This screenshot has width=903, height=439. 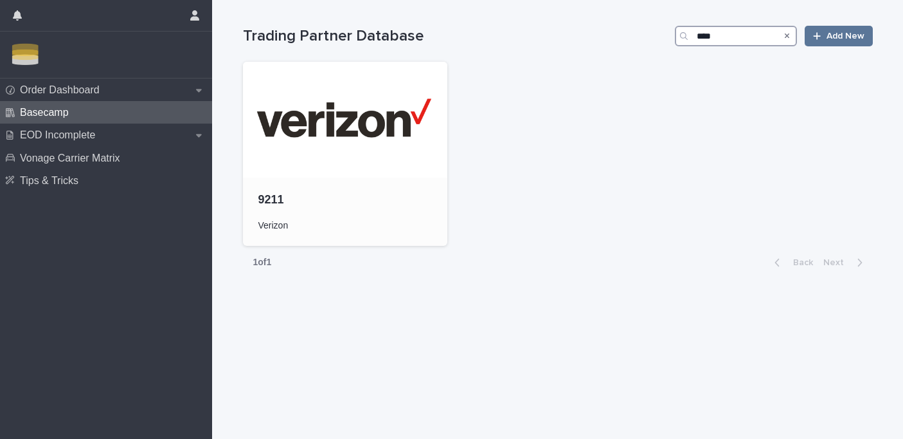 What do you see at coordinates (345, 154) in the screenshot?
I see `a: 9211Verizon` at bounding box center [345, 154].